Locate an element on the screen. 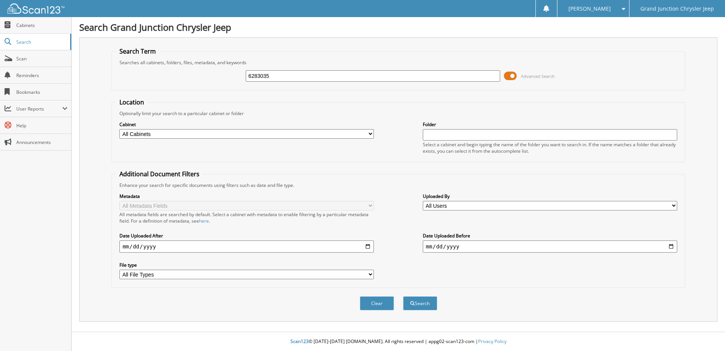 This screenshot has height=351, width=725. div: Optionally limit your search to a particular cabinet or folder is located at coordinates (398, 113).